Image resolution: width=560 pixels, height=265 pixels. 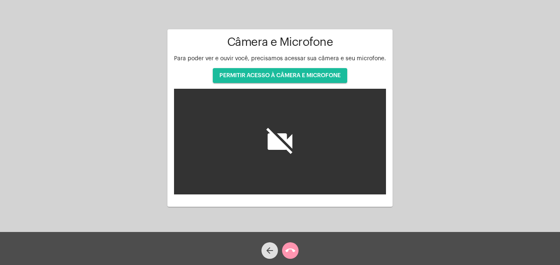 What do you see at coordinates (280, 75) in the screenshot?
I see `span: PERMITIR ACESSO À CÂMERA E MICROFONE` at bounding box center [280, 75].